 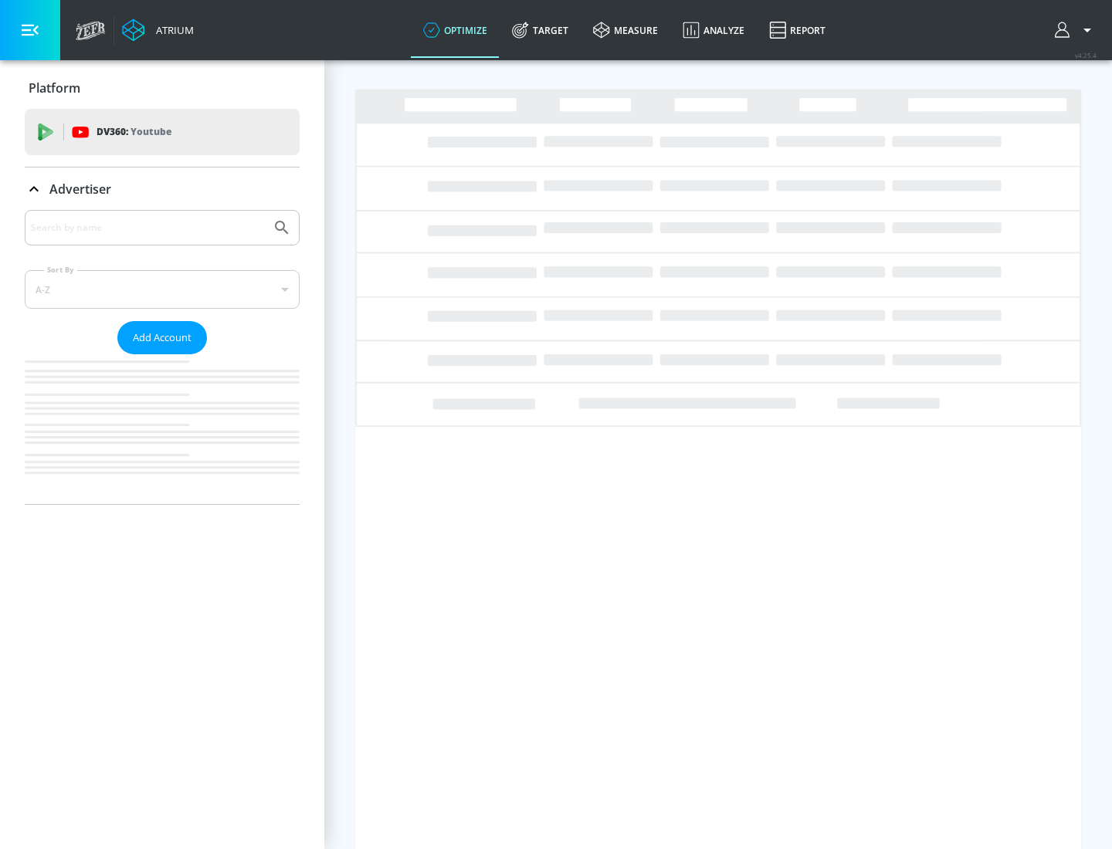 I want to click on input: Search by name, so click(x=147, y=228).